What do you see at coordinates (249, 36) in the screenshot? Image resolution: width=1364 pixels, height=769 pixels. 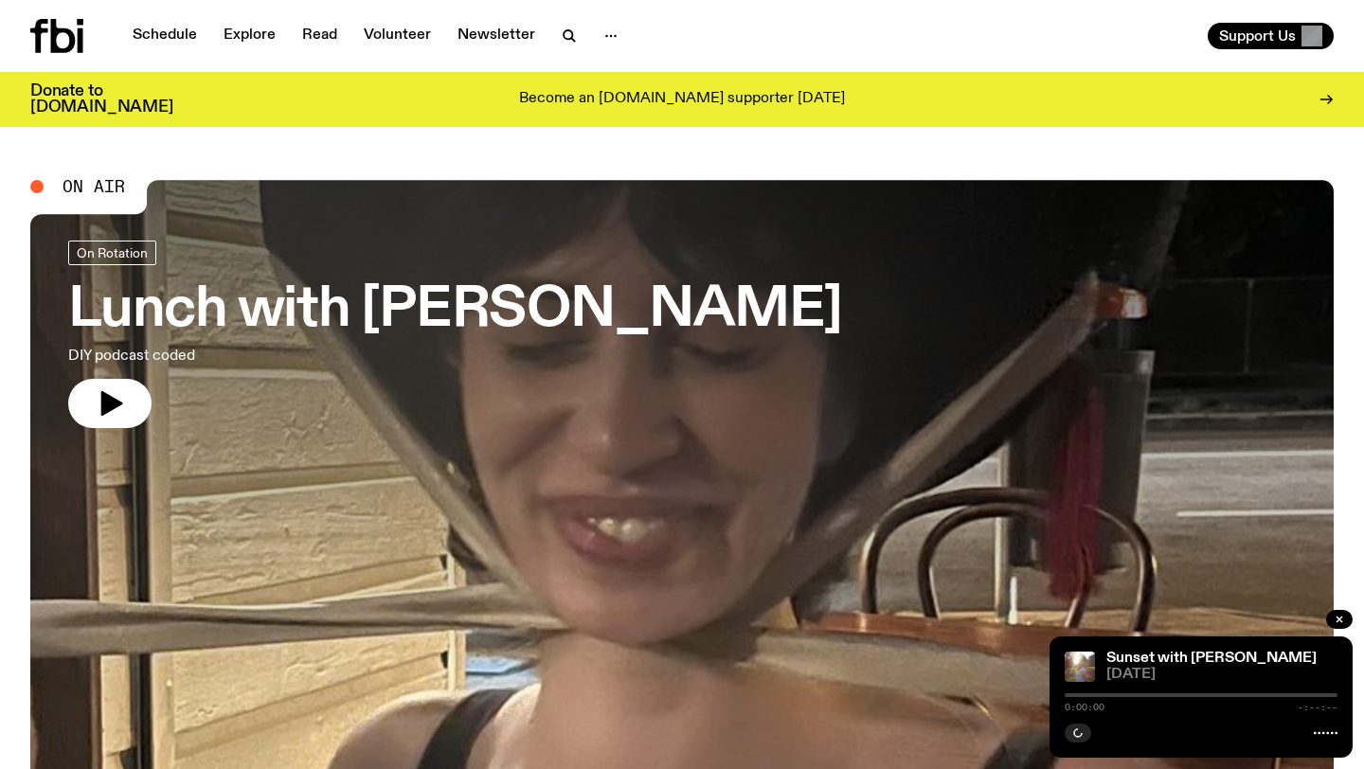 I see `a: Explore` at bounding box center [249, 36].